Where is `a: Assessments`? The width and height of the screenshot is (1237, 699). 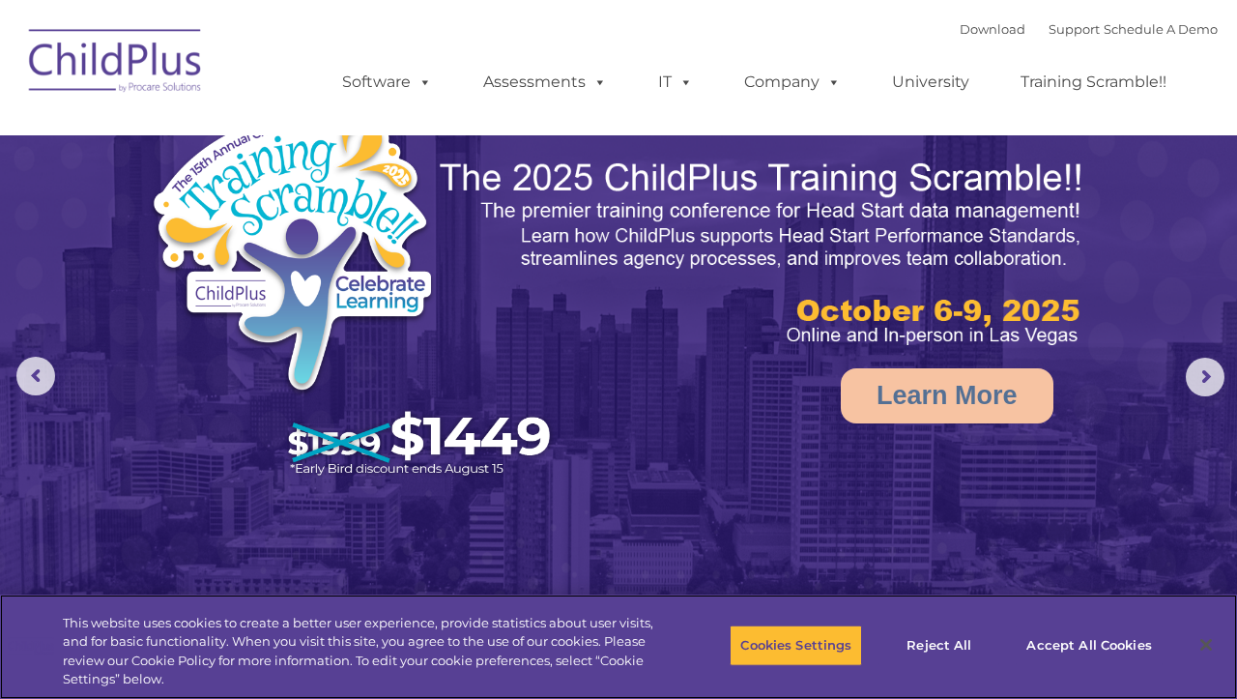
a: Assessments is located at coordinates (545, 82).